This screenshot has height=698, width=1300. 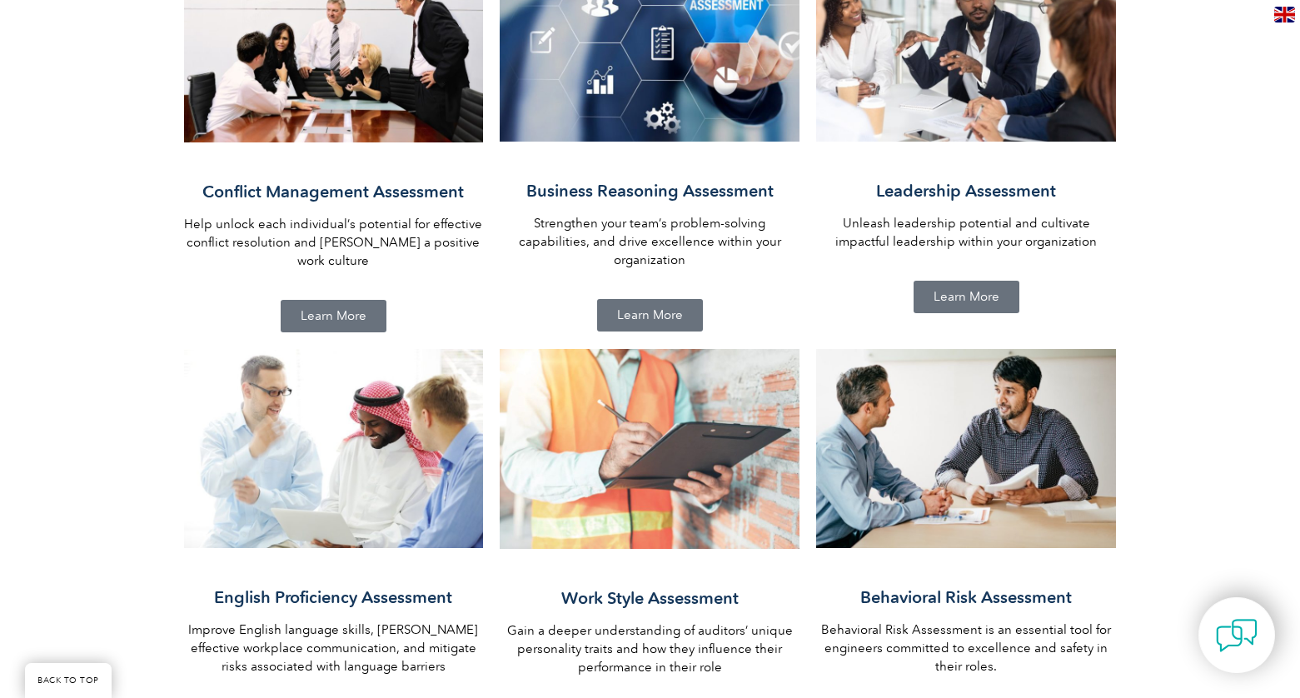 I want to click on h3: Business Reasoning Assessment, so click(x=650, y=191).